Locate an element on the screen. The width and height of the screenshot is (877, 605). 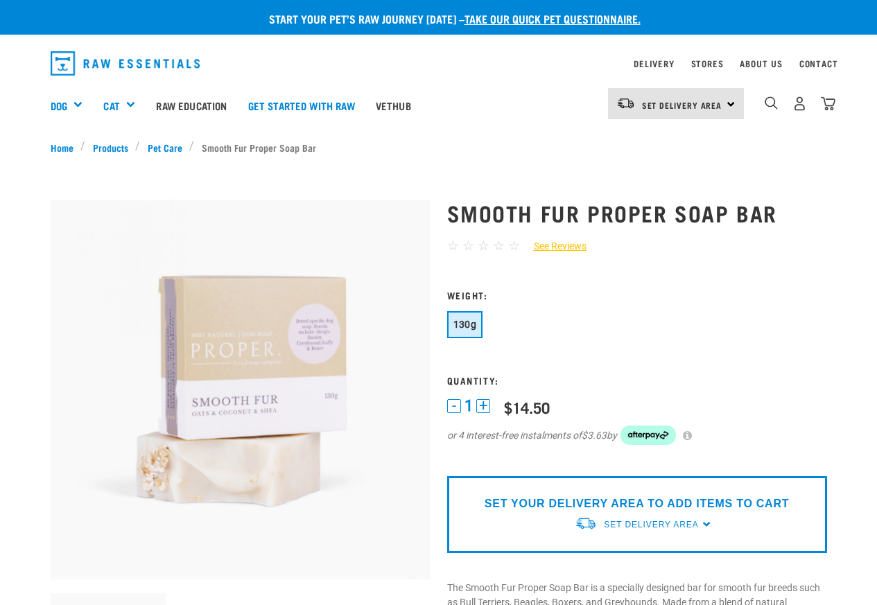
div: or 4 interest-free instalments of by is located at coordinates (637, 435).